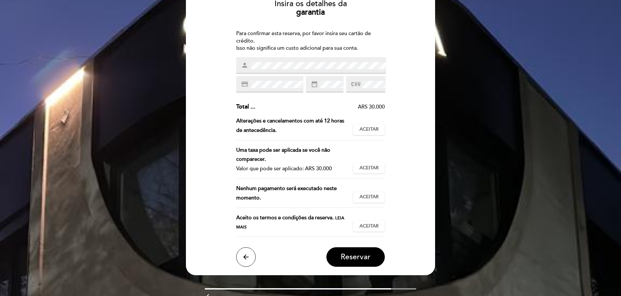 The image size is (621, 296). Describe the element at coordinates (314, 84) in the screenshot. I see `i: date_range` at that location.